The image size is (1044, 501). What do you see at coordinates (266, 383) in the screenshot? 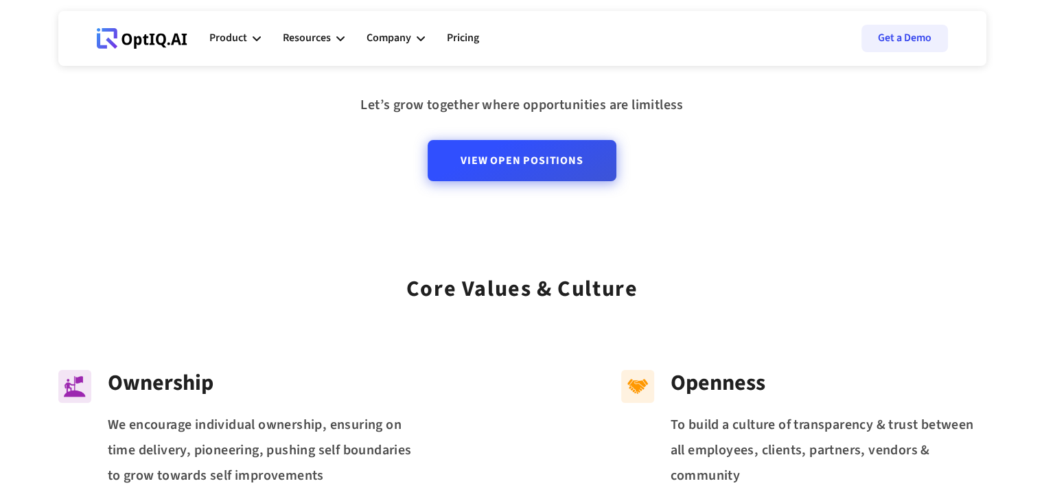
I see `div: Ownership` at bounding box center [266, 383].